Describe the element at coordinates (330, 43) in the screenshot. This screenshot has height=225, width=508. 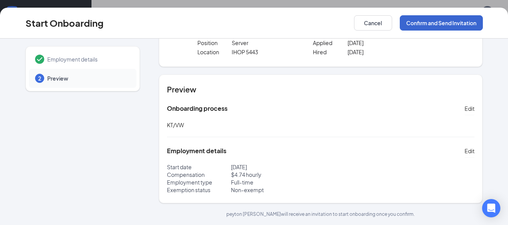
I see `p: Applied` at that location.